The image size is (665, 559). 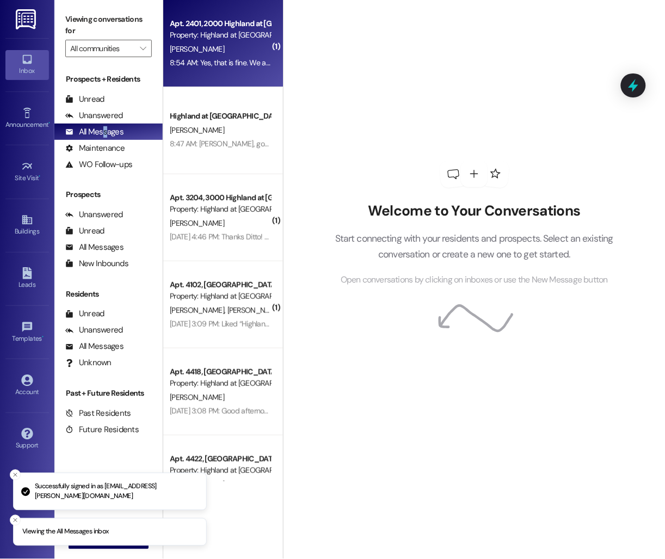 I want to click on a: Support, so click(x=27, y=439).